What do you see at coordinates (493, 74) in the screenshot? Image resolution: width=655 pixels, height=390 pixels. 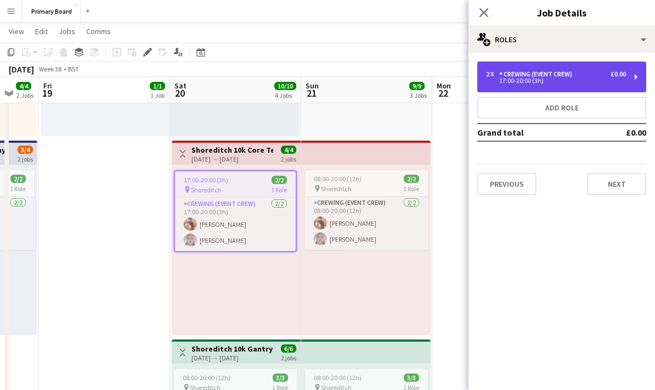 I see `div: 2 x` at bounding box center [493, 74].